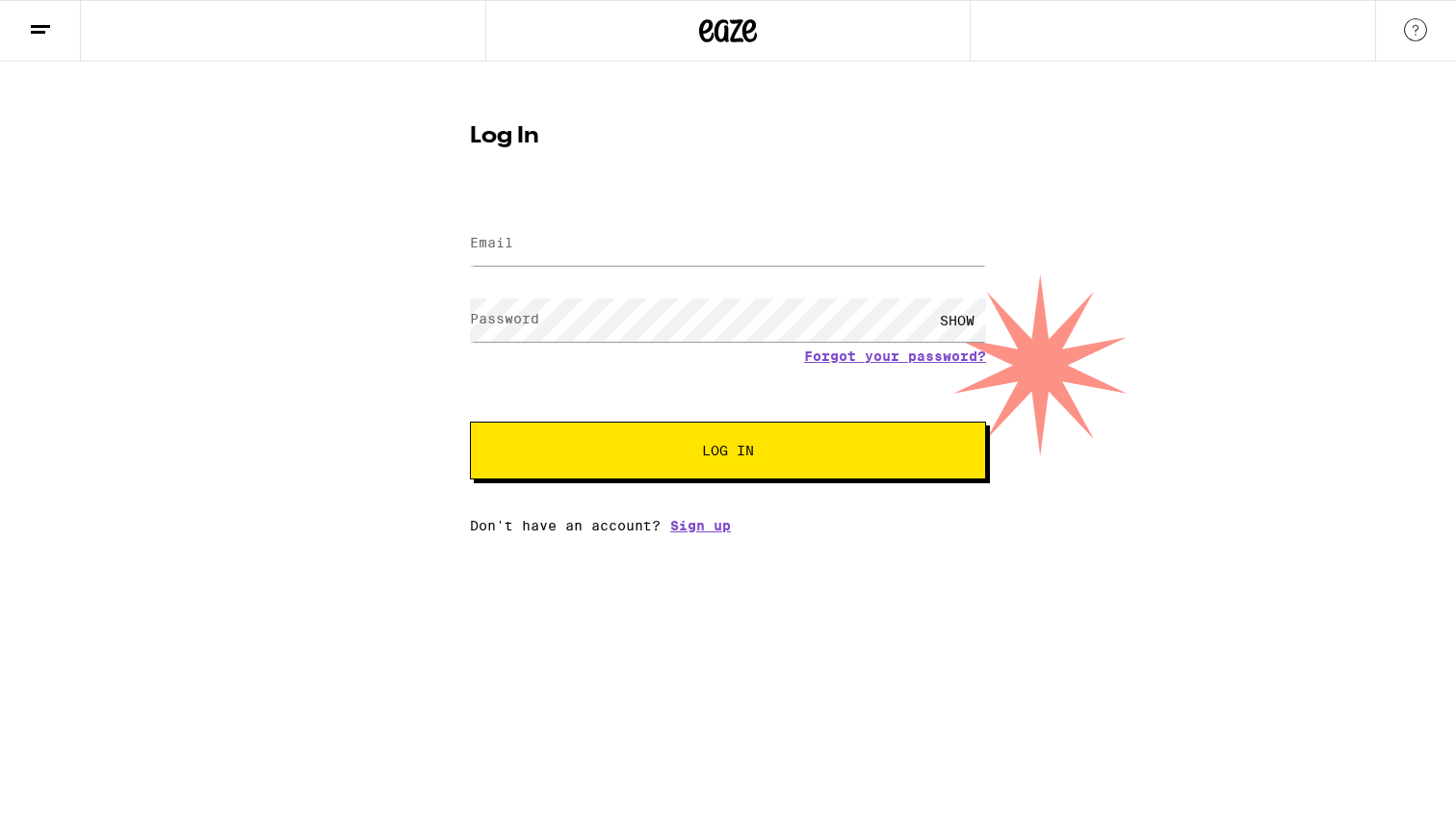 This screenshot has height=825, width=1456. I want to click on button: Log In, so click(728, 451).